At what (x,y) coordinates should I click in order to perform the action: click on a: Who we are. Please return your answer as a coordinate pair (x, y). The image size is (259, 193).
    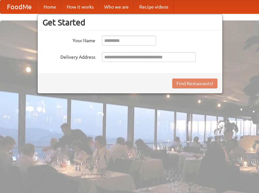
    Looking at the image, I should click on (116, 7).